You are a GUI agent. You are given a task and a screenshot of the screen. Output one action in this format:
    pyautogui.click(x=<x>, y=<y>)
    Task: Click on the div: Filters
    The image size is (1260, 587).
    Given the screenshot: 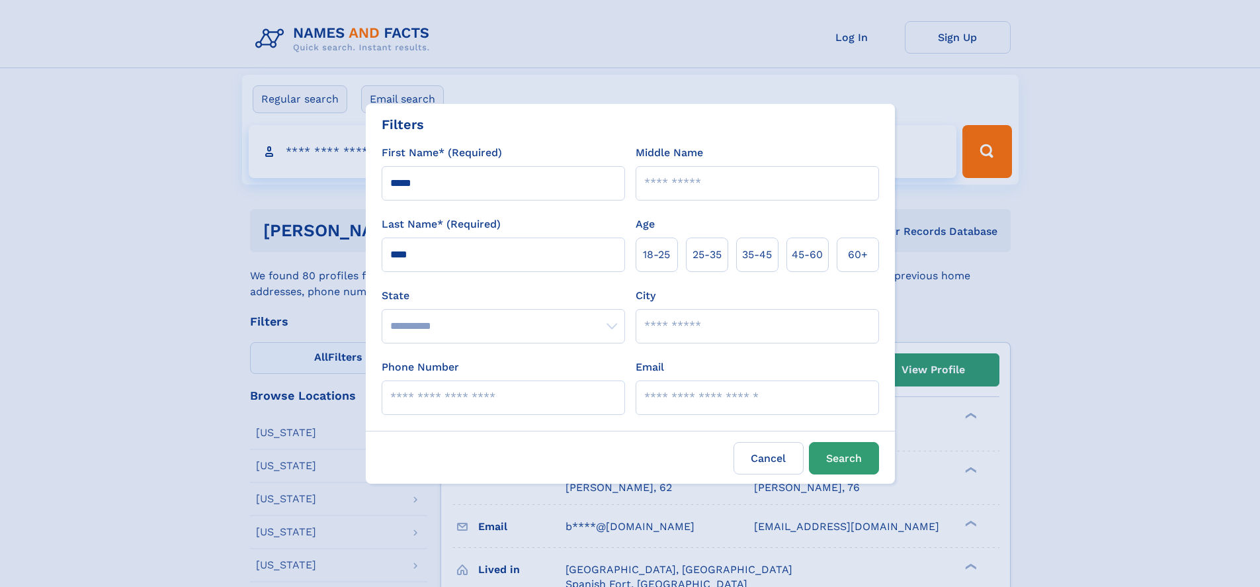 What is the action you would take?
    pyautogui.click(x=403, y=124)
    